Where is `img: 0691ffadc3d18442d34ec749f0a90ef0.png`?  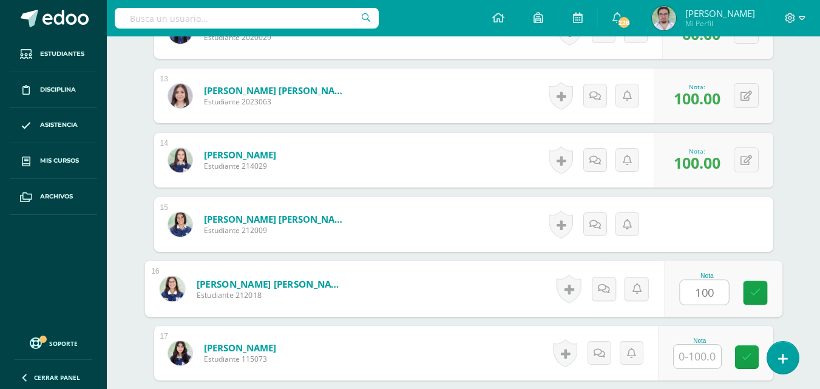 img: 0691ffadc3d18442d34ec749f0a90ef0.png is located at coordinates (180, 160).